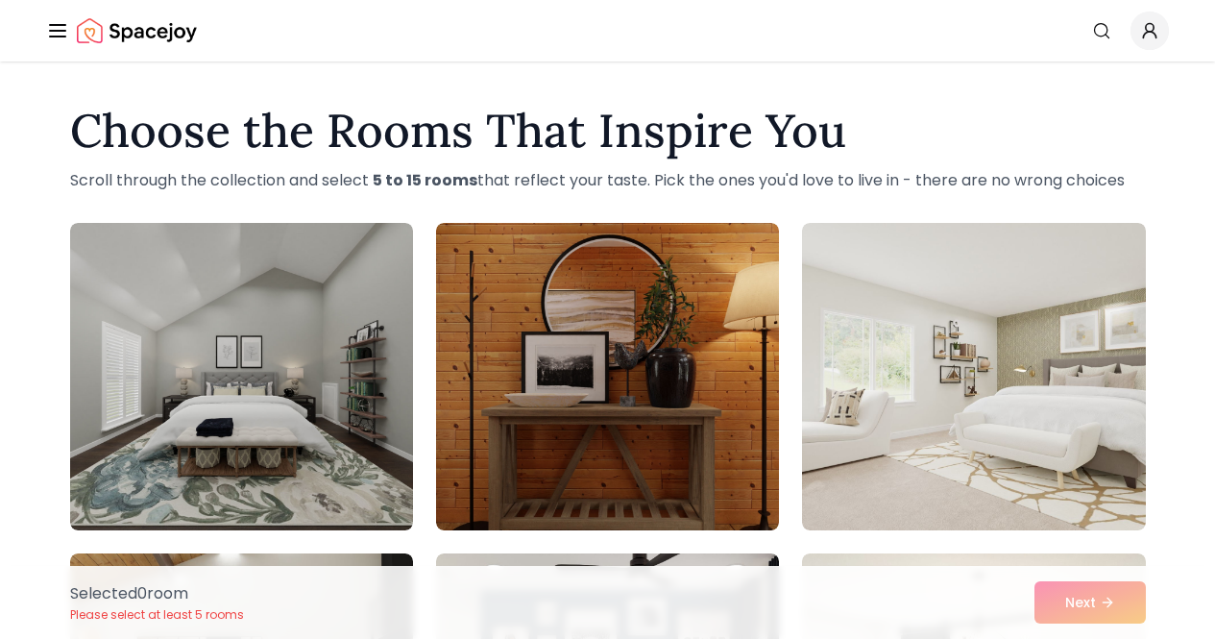 The image size is (1215, 639). Describe the element at coordinates (608, 181) in the screenshot. I see `p: Scroll through the collection and select that reflect your taste. Pick the ones you'd love to liv...` at that location.